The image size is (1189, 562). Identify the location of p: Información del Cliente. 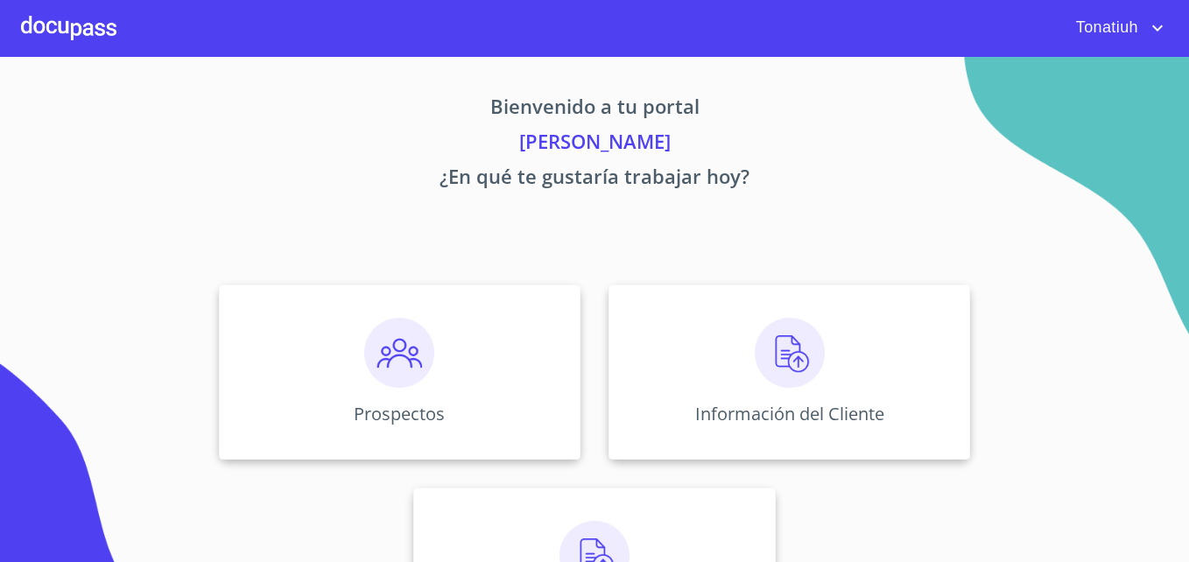
(790, 413).